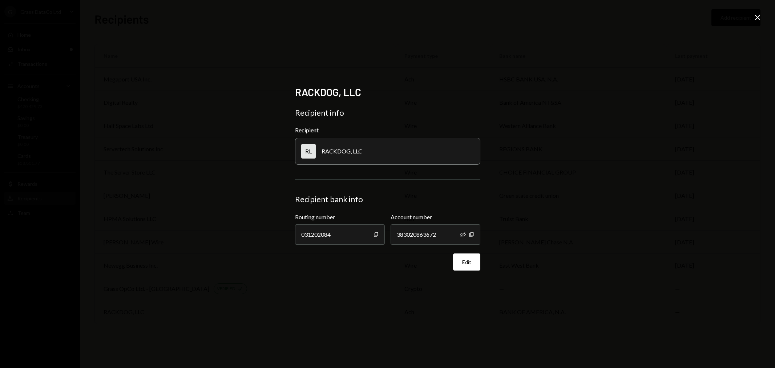  What do you see at coordinates (435, 217) in the screenshot?
I see `label: Account number` at bounding box center [435, 217].